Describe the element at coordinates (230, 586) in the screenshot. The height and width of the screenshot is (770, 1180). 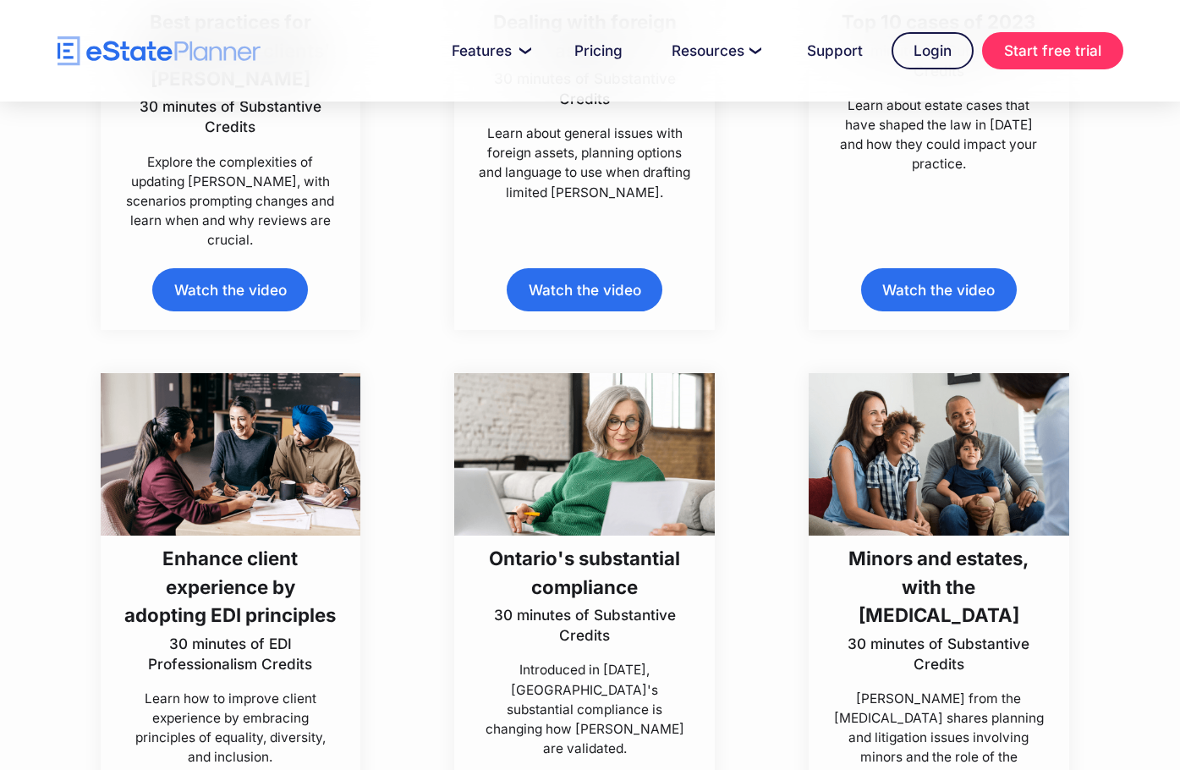
I see `h3: Enhance client experience by adopting EDI principles` at that location.